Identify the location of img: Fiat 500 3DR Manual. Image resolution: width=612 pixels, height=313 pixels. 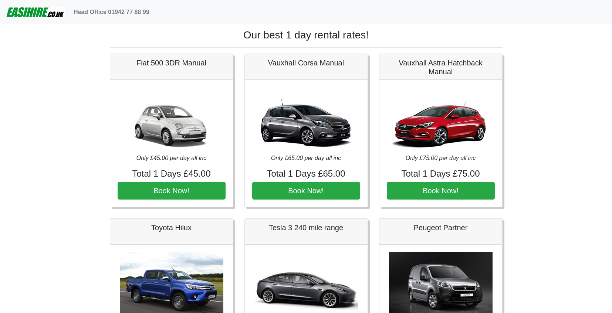
(172, 121).